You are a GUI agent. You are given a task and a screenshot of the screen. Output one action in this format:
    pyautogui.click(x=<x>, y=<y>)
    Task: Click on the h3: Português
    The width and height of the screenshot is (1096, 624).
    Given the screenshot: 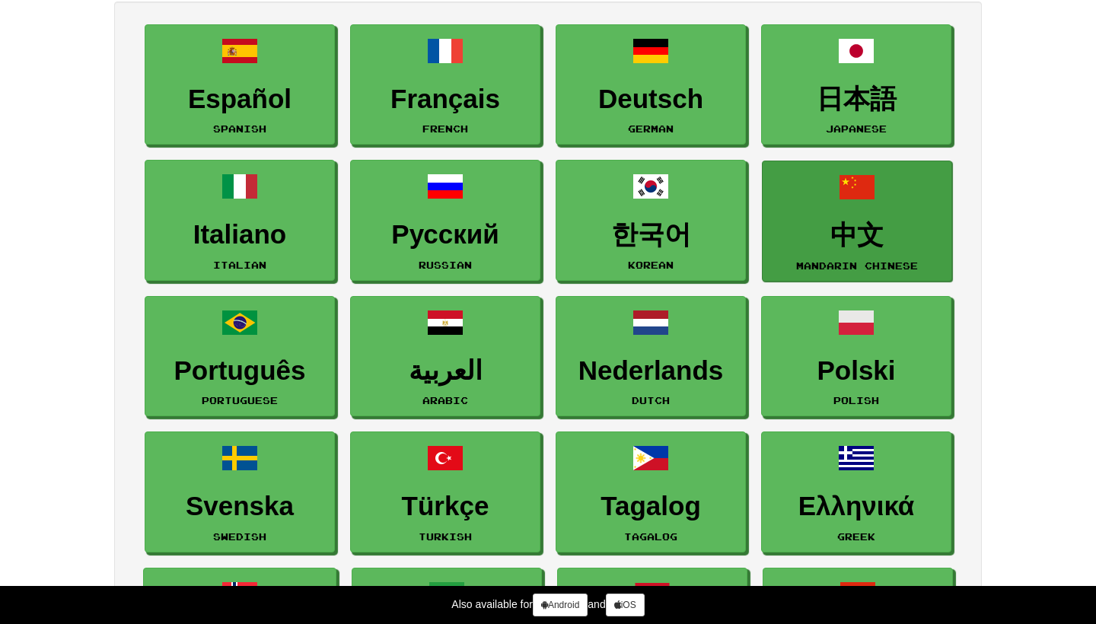 What is the action you would take?
    pyautogui.click(x=240, y=371)
    